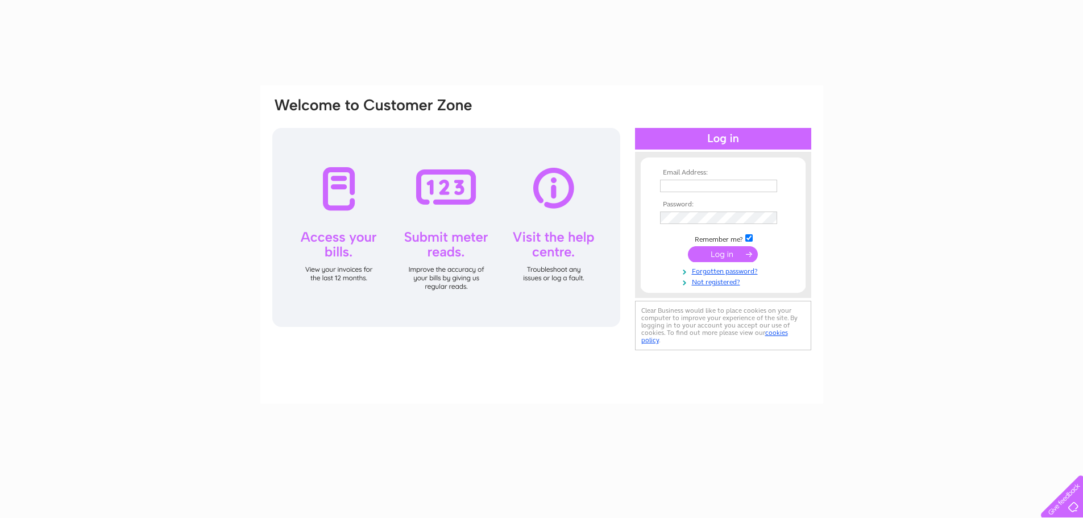 The height and width of the screenshot is (518, 1083). Describe the element at coordinates (723, 325) in the screenshot. I see `div: Clear Business would like to place cookies on your computer to improve your experience of the sit...` at that location.